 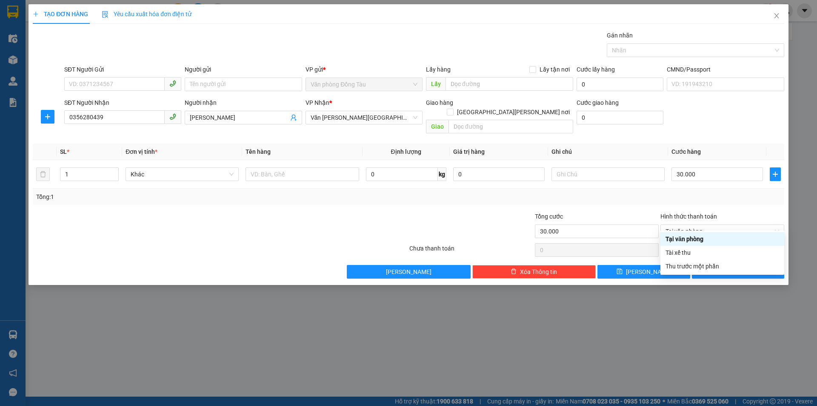 I want to click on span: Cước hàng, so click(x=686, y=152).